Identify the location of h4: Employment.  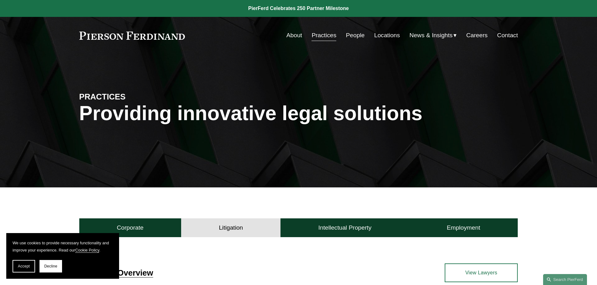
(463, 228).